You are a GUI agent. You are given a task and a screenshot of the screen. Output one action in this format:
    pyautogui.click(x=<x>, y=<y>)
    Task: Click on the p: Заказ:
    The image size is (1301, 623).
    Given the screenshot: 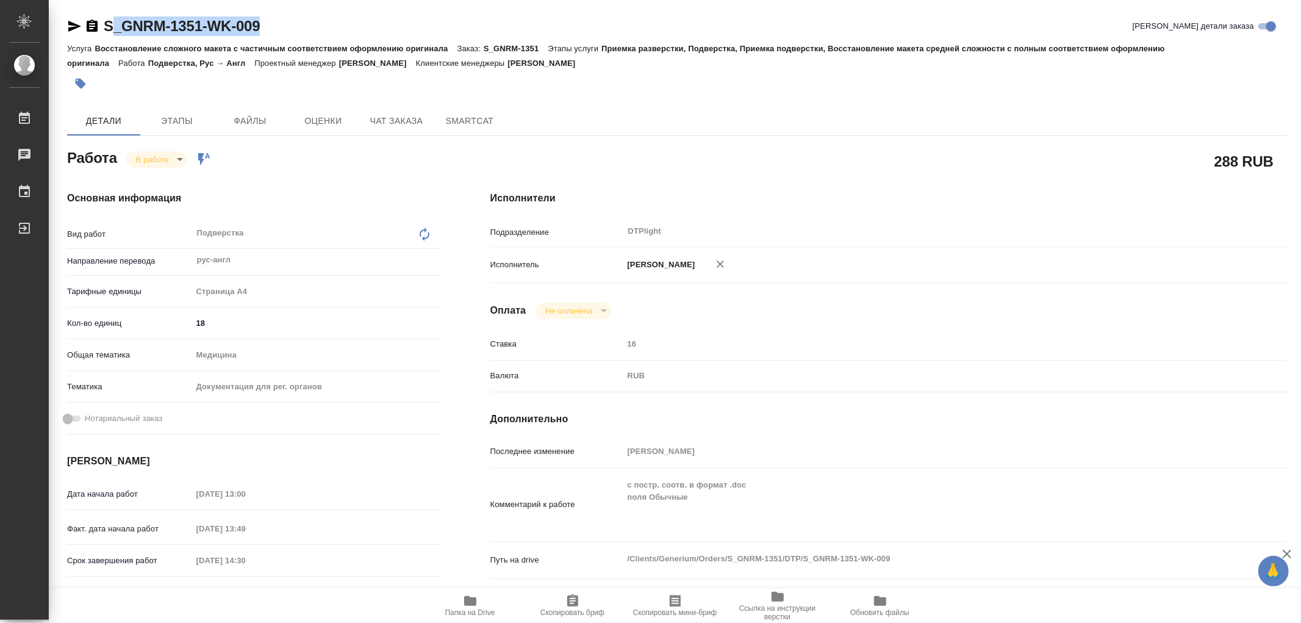 What is the action you would take?
    pyautogui.click(x=470, y=48)
    